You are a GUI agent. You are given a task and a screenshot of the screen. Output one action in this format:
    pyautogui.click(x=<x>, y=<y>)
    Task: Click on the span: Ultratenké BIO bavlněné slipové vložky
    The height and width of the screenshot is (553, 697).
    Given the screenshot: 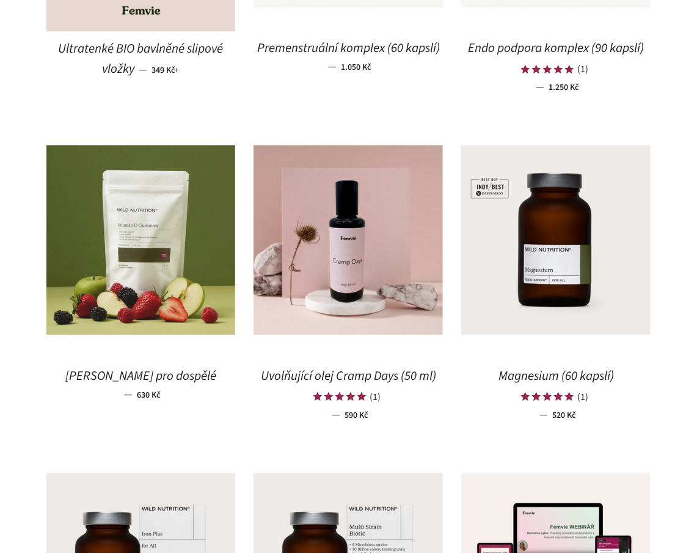 What is the action you would take?
    pyautogui.click(x=141, y=59)
    